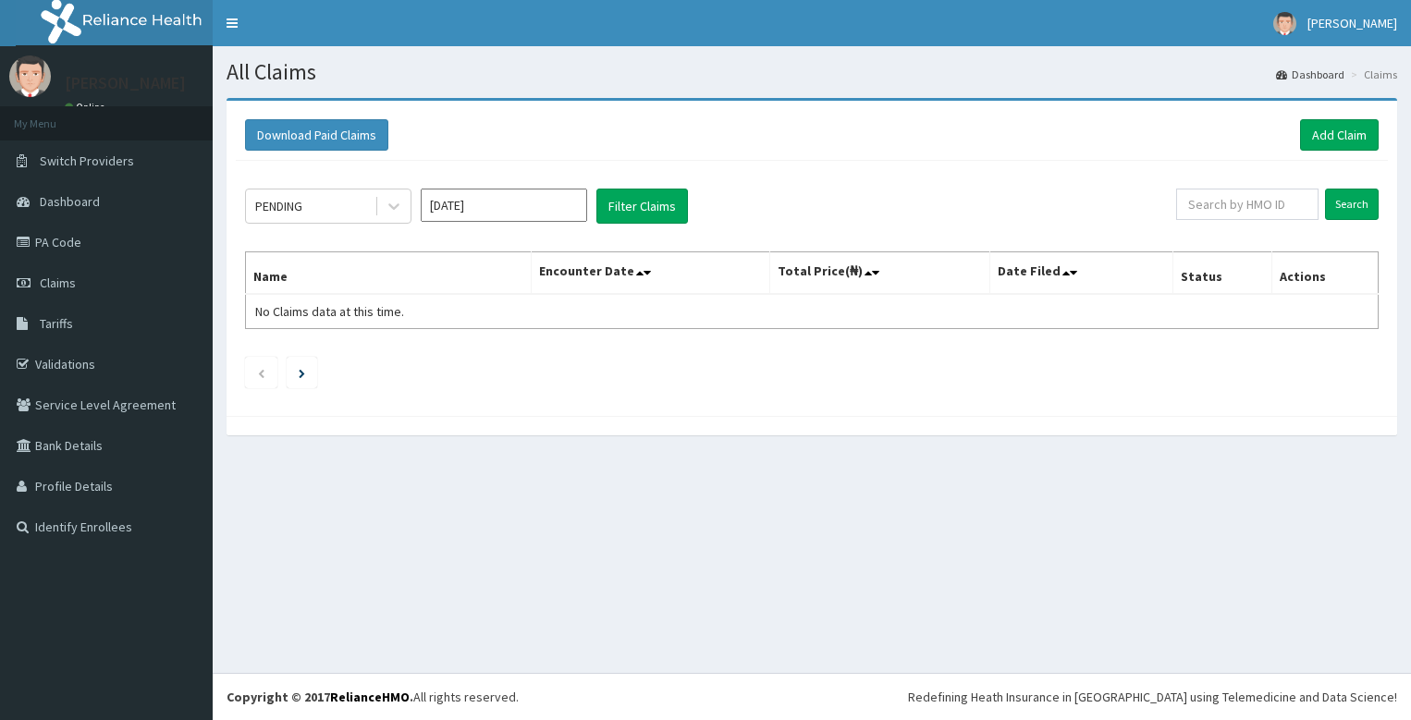  I want to click on h1: All Claims, so click(812, 72).